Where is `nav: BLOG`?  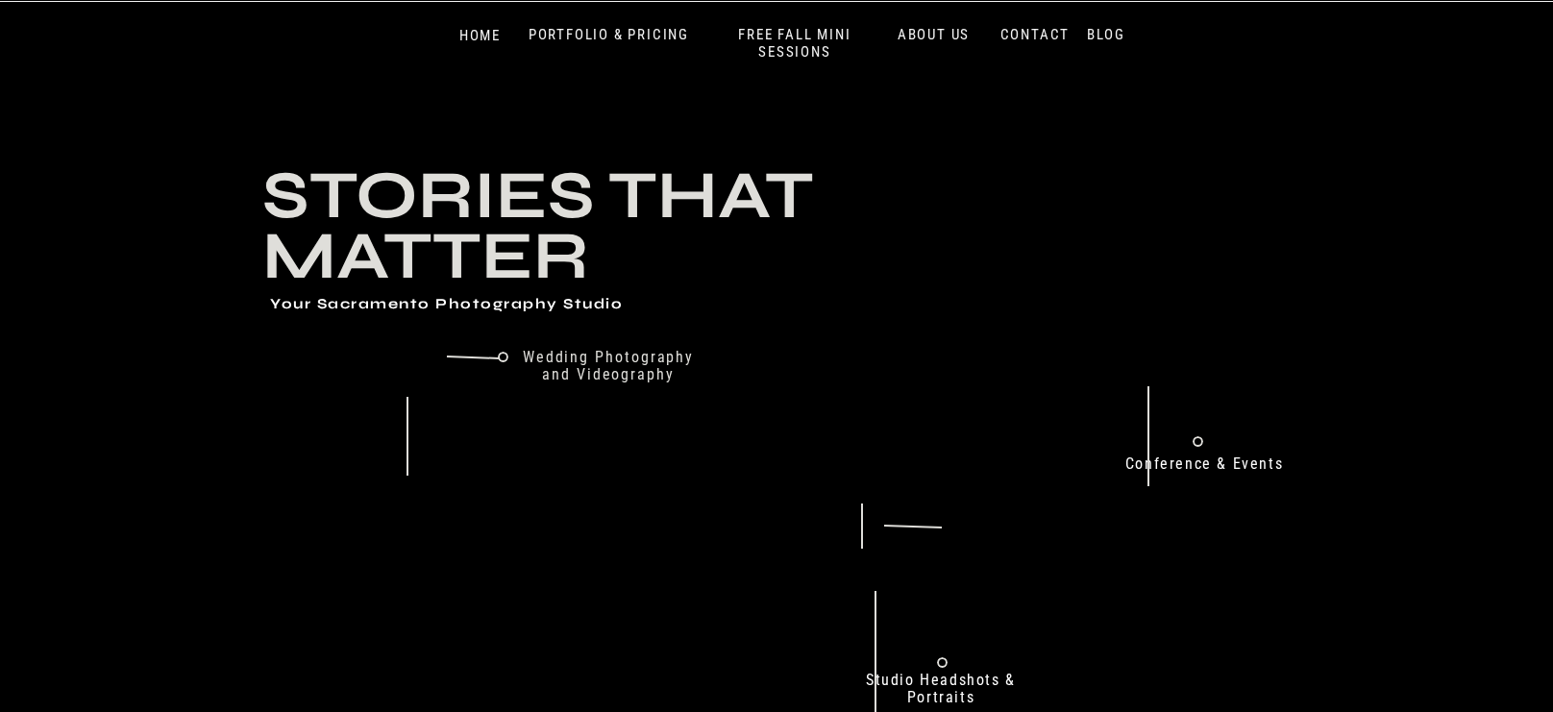 nav: BLOG is located at coordinates (1106, 35).